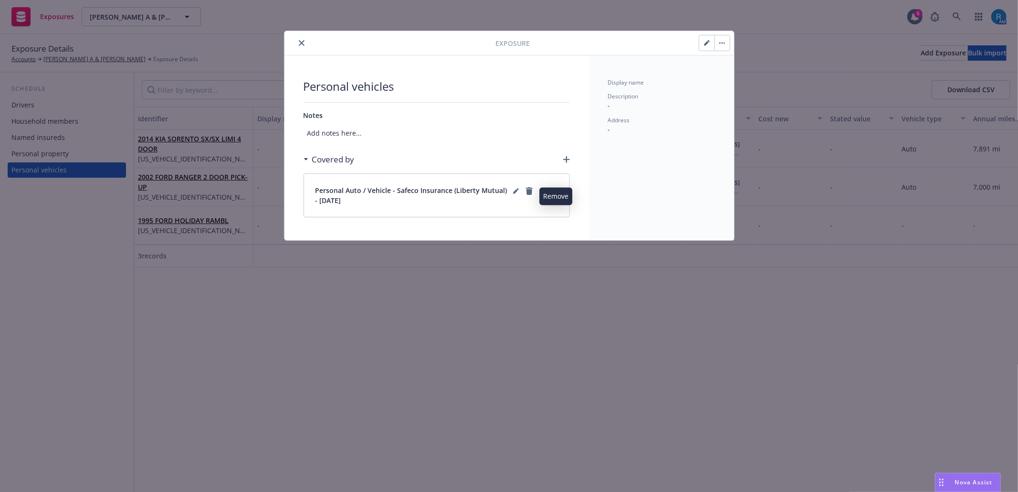 The image size is (1018, 492). I want to click on a: remove, so click(529, 191).